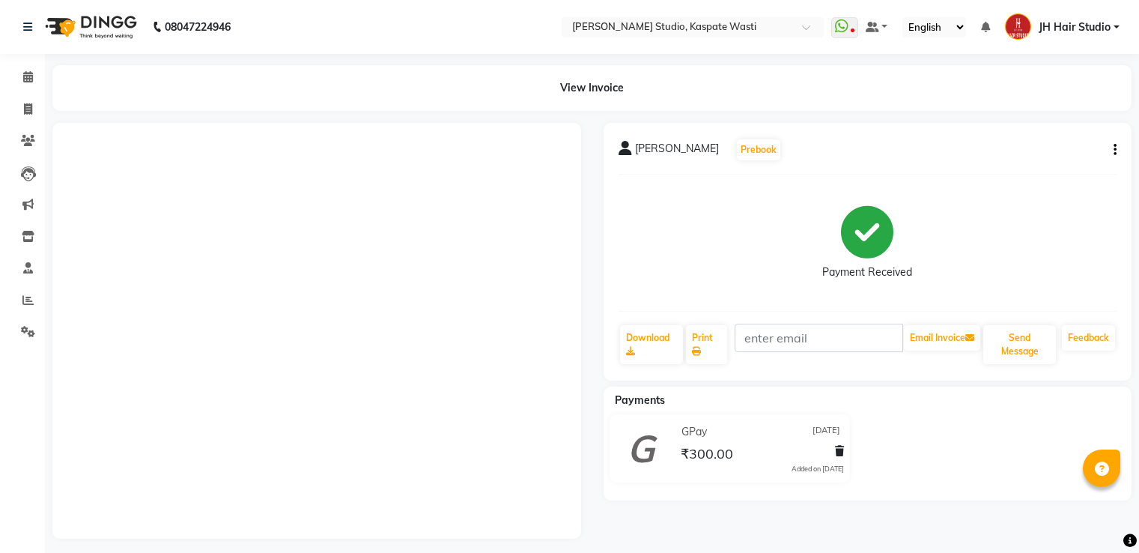 This screenshot has width=1139, height=553. What do you see at coordinates (759, 150) in the screenshot?
I see `button: Prebook` at bounding box center [759, 150].